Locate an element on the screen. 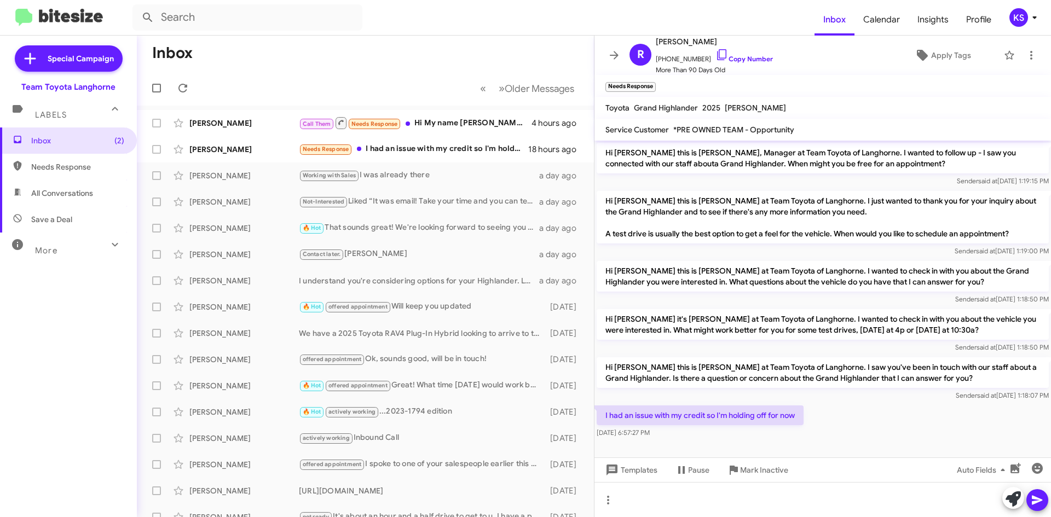  span: Auto Fields is located at coordinates (983, 470).